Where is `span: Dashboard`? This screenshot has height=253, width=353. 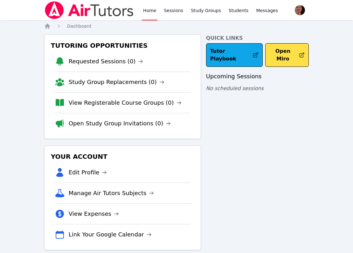 span: Dashboard is located at coordinates (79, 26).